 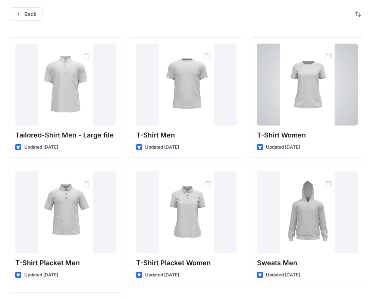 What do you see at coordinates (307, 135) in the screenshot?
I see `p: T-Shirt Women` at bounding box center [307, 135].